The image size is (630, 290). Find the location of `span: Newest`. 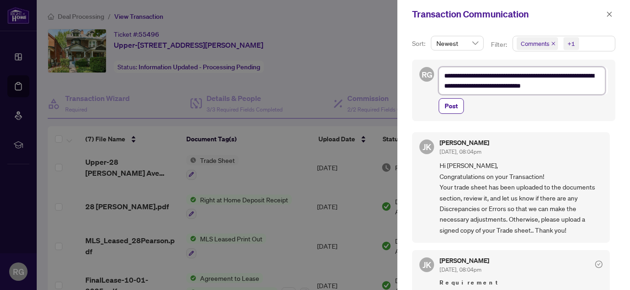

span: Newest is located at coordinates (457, 43).